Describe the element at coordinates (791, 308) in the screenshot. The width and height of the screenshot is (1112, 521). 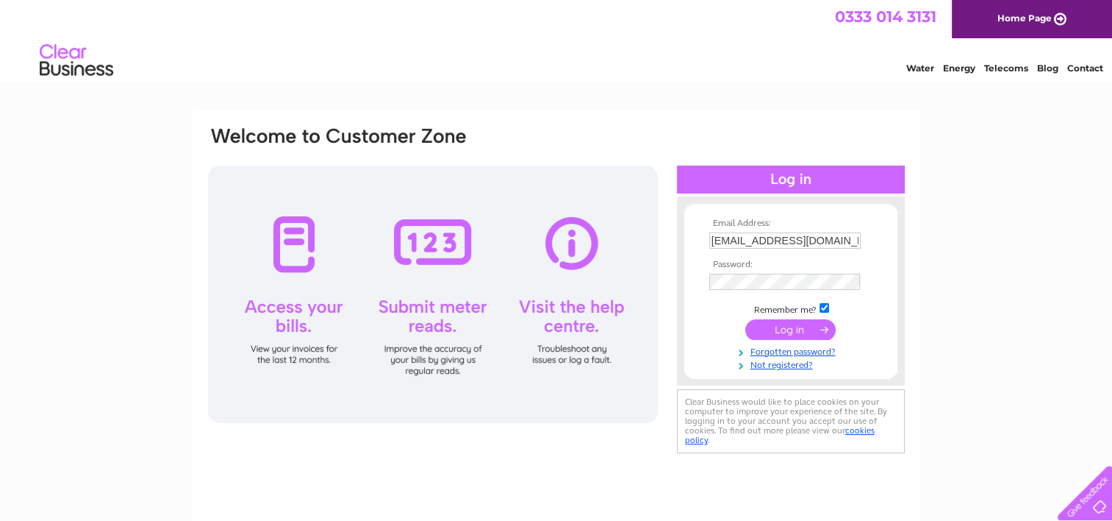
I see `td: Remember me?` at that location.